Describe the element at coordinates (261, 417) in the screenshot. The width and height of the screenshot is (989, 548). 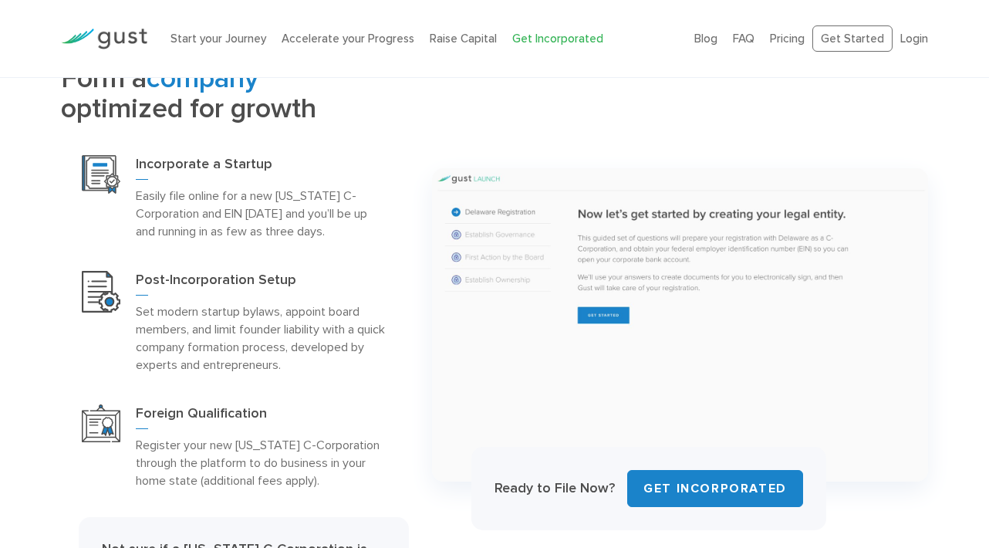
I see `h3: Foreign Qualification` at that location.